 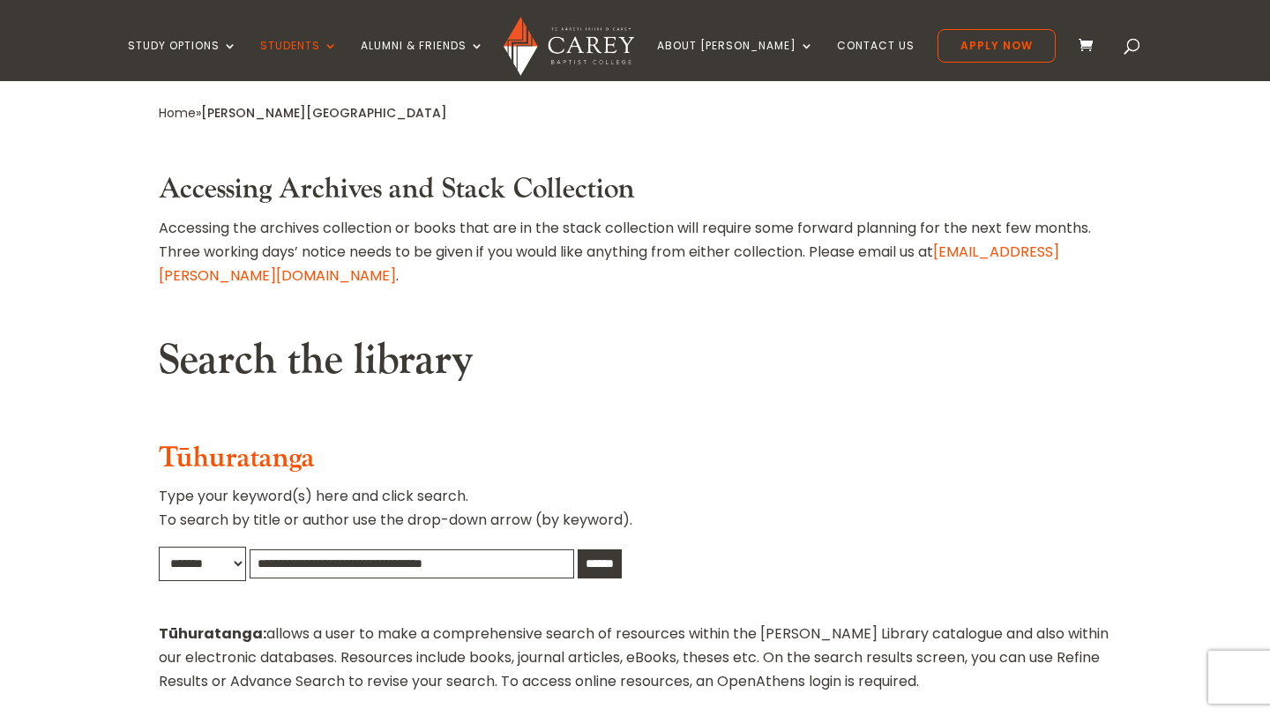 I want to click on img: Carey Baptist College, so click(x=568, y=46).